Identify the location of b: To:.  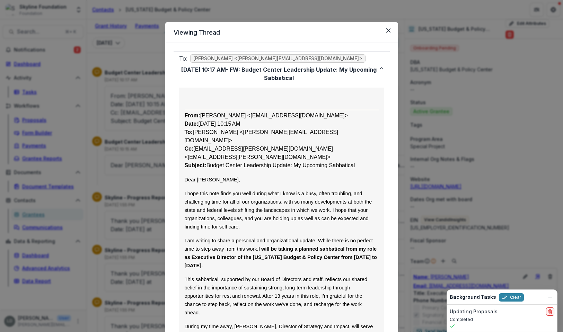
(189, 132).